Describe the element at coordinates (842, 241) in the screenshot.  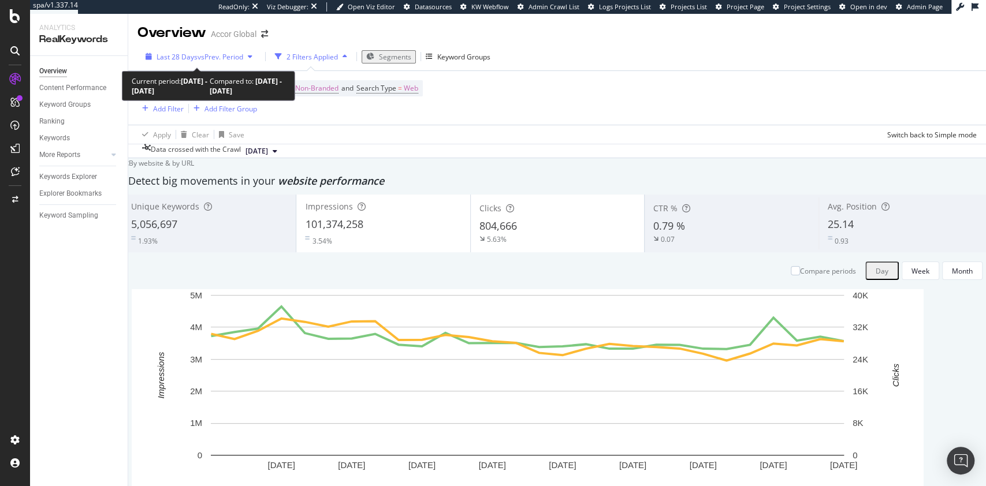
I see `div: 0.93` at that location.